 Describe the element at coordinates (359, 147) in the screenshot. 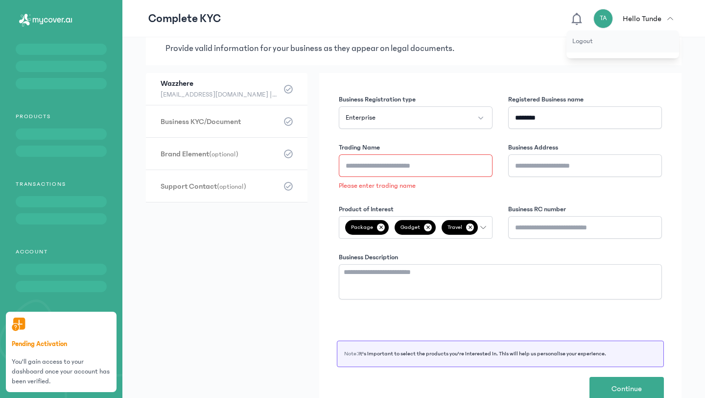

I see `label: Trading Name` at that location.